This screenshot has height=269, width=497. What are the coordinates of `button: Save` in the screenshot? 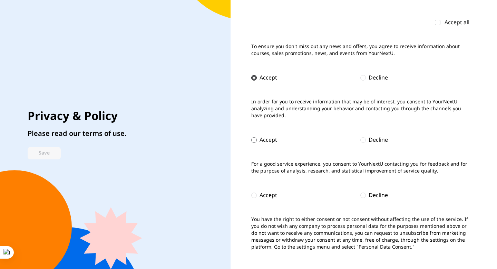 It's located at (44, 153).